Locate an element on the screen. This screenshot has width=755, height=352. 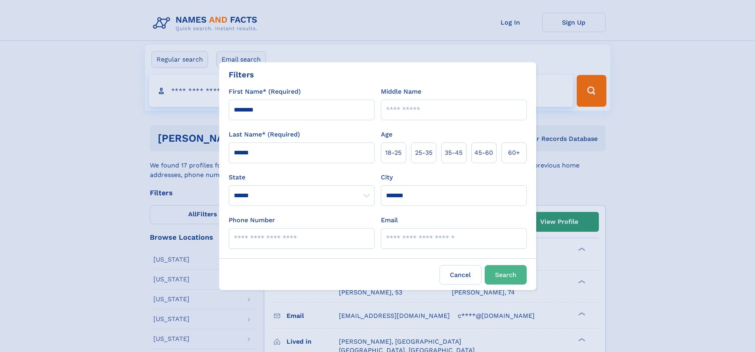
label: Cancel is located at coordinates (461, 274).